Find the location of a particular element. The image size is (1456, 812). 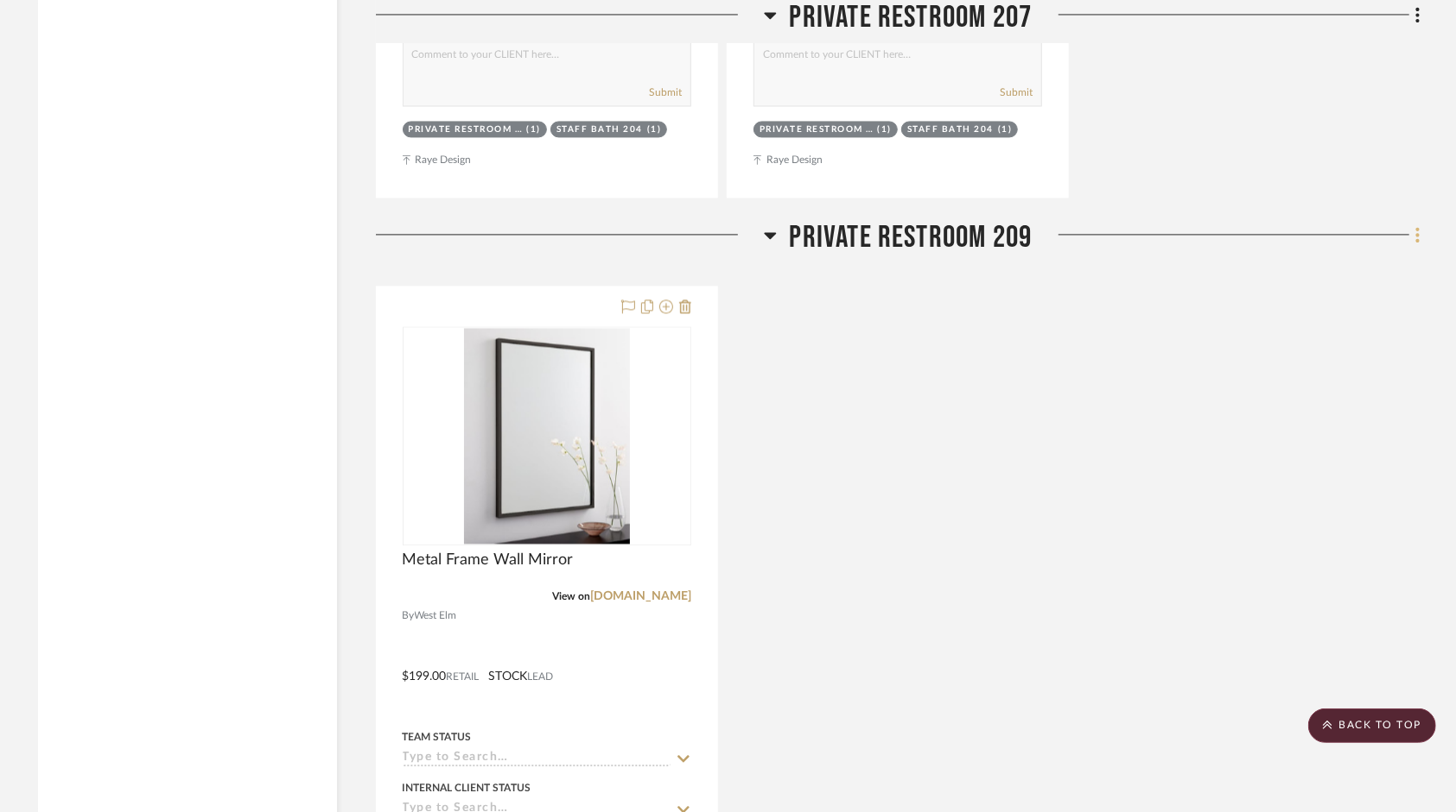

input: Type to Search… is located at coordinates (537, 759).